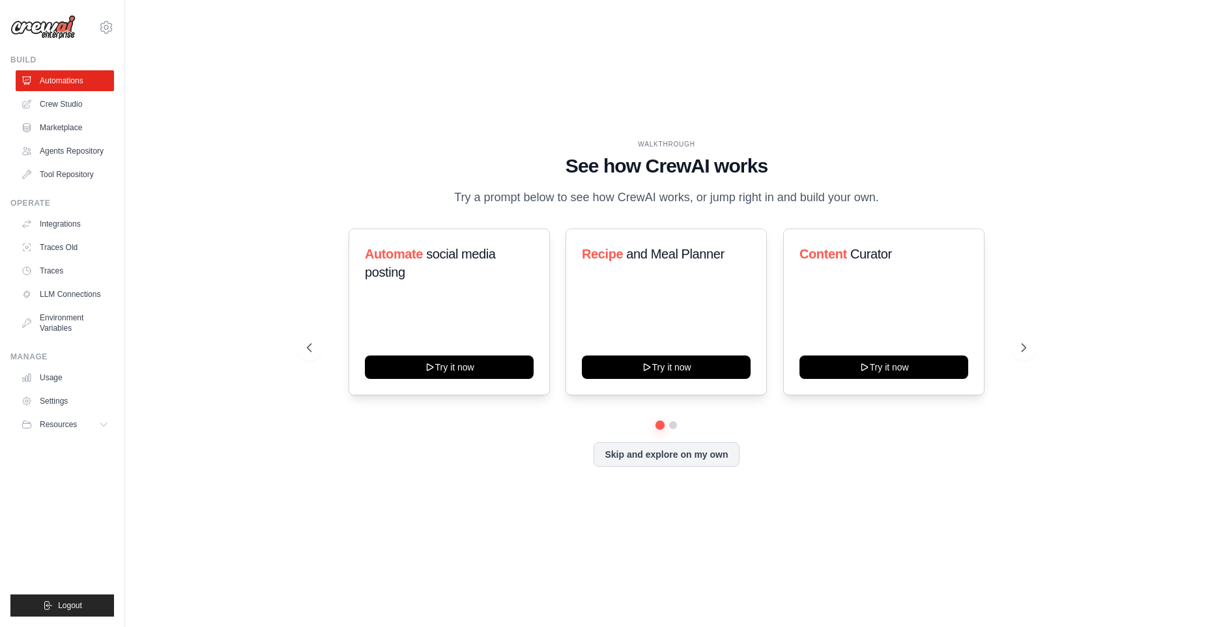 Image resolution: width=1208 pixels, height=627 pixels. Describe the element at coordinates (394, 254) in the screenshot. I see `span: Automate` at that location.